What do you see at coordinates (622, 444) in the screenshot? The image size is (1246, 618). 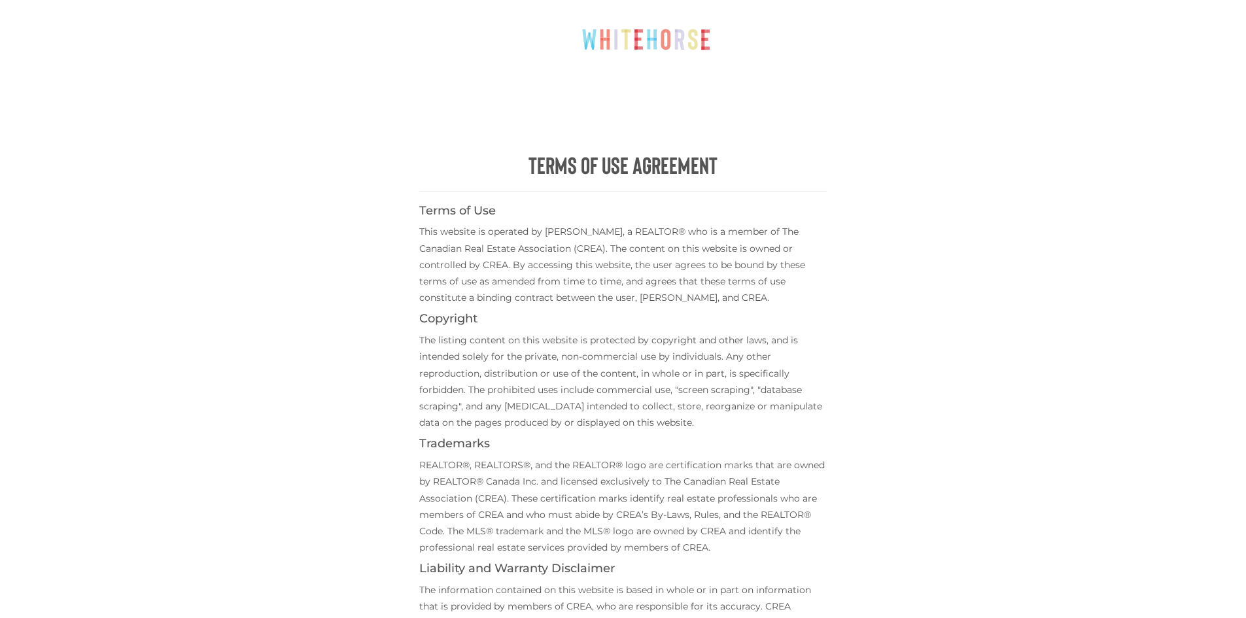 I see `h4: Trademarks` at bounding box center [622, 444].